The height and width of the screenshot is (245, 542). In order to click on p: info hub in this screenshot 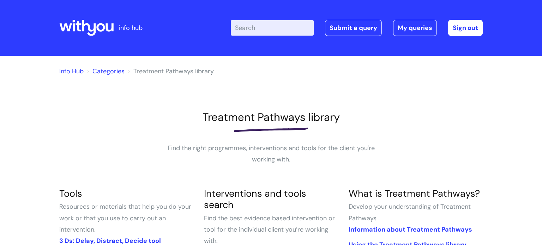, I will do `click(131, 28)`.